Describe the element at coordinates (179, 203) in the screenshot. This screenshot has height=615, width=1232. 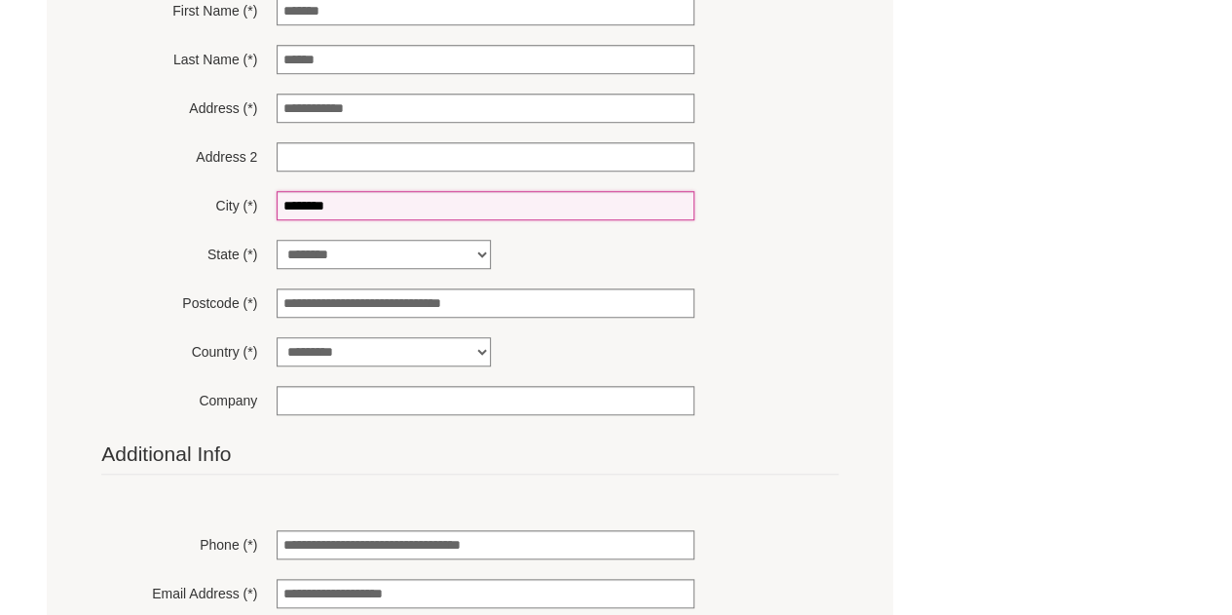
I see `label: City (*)` at that location.